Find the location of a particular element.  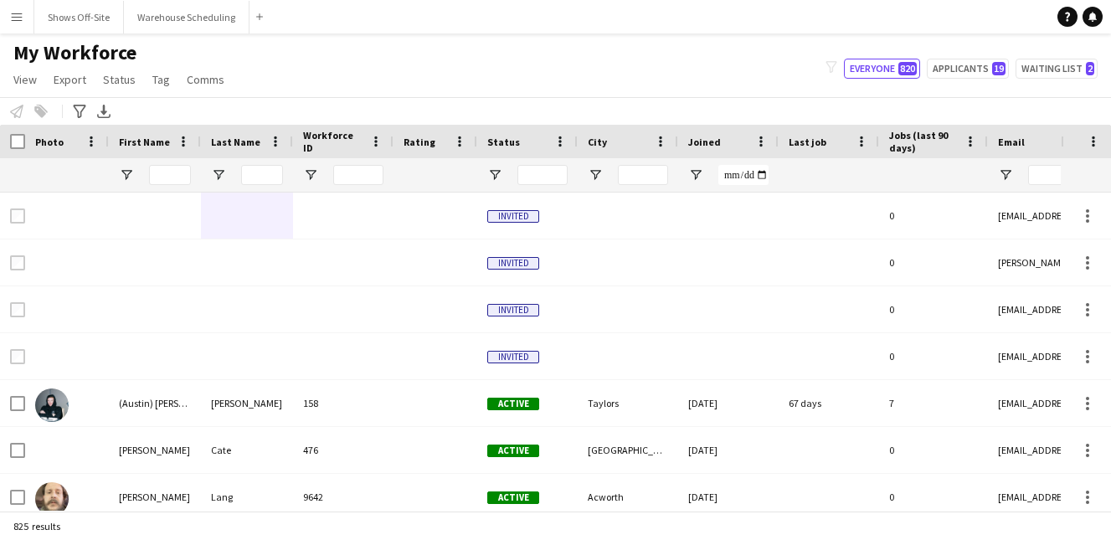

input: First Name Filter Input is located at coordinates (170, 175).